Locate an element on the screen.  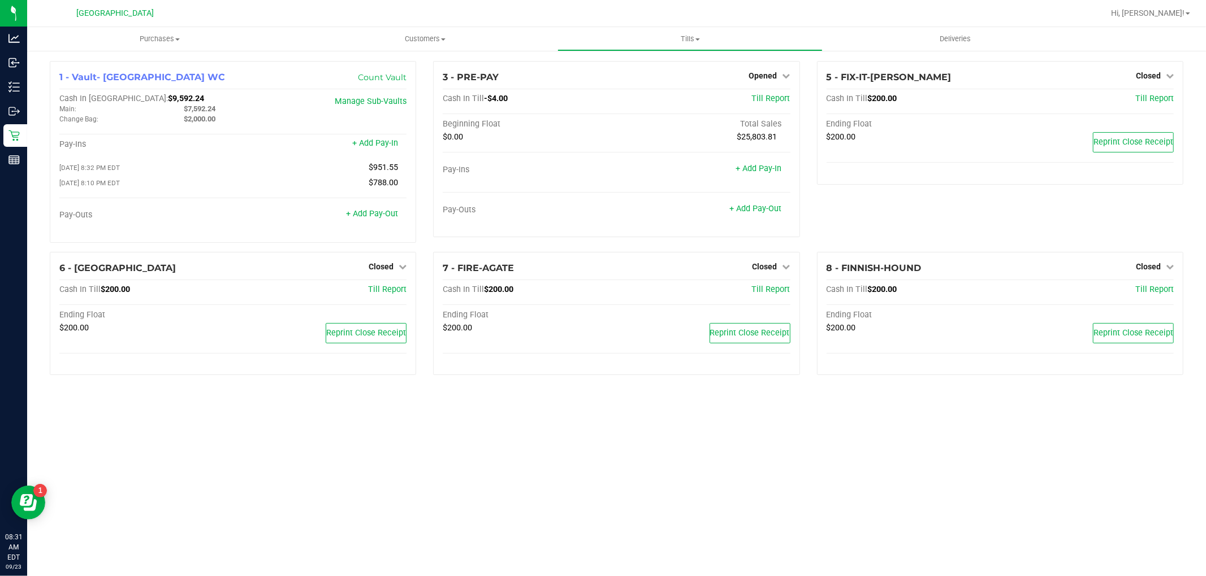
a: Deliveries is located at coordinates (955, 39).